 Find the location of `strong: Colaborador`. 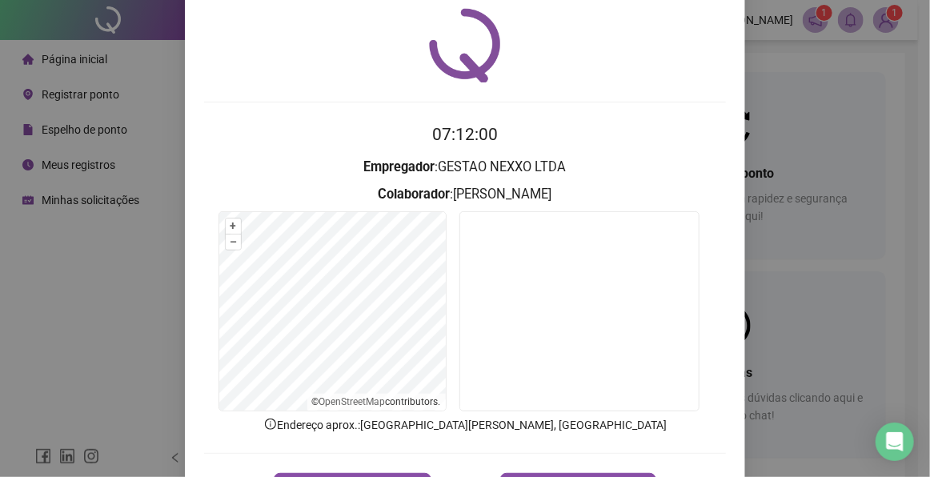

strong: Colaborador is located at coordinates (415, 194).